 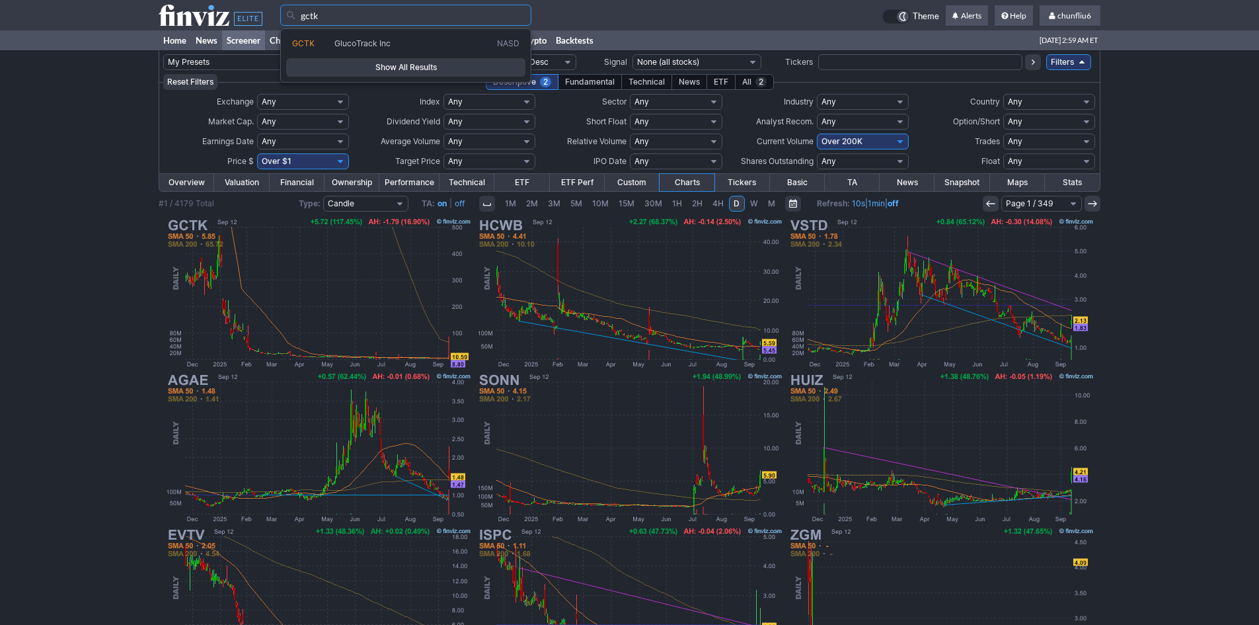 I want to click on b: Refresh:, so click(x=833, y=203).